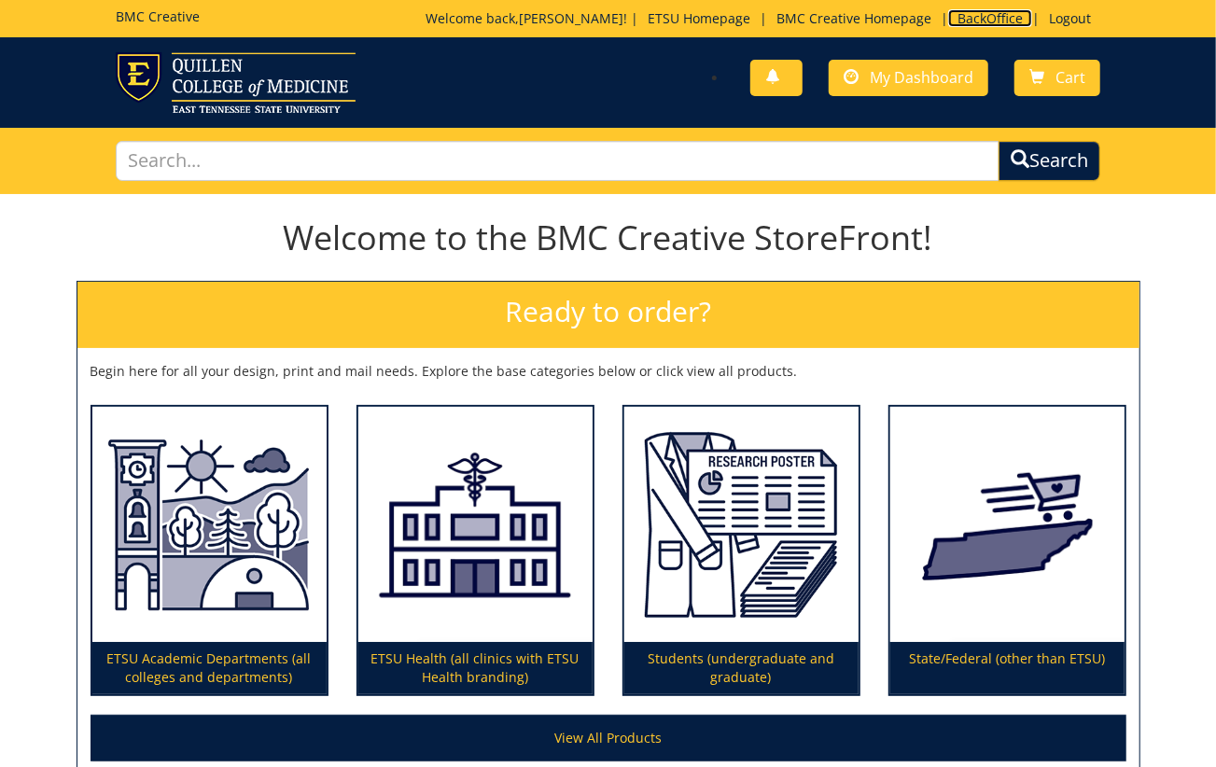  What do you see at coordinates (741, 551) in the screenshot?
I see `a: Students (undergraduate and graduate)` at bounding box center [741, 551].